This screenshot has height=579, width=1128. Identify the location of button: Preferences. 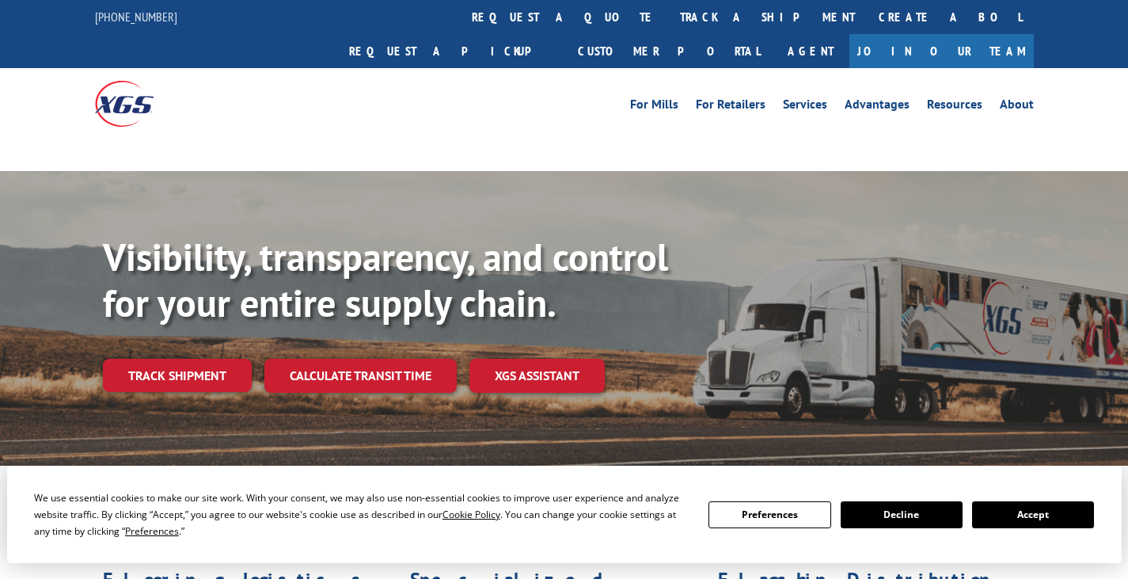
(769, 515).